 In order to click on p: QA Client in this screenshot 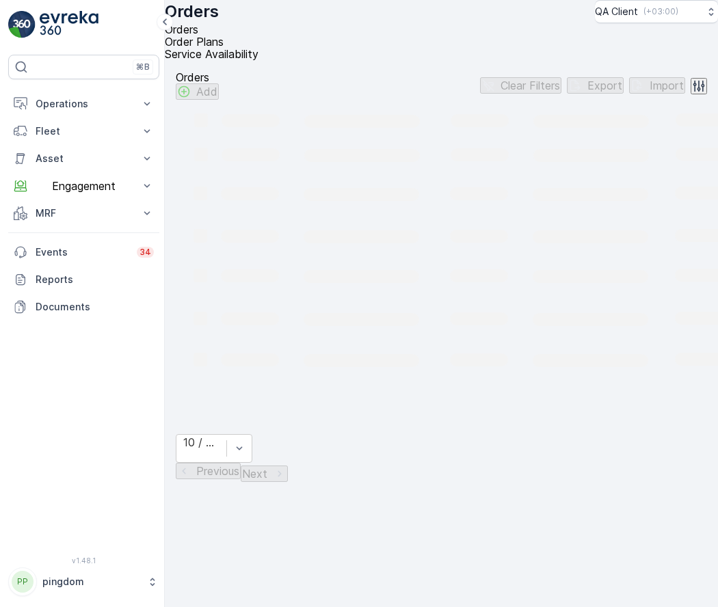, I will do `click(616, 12)`.